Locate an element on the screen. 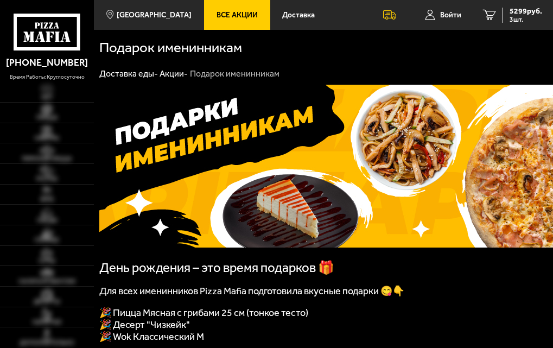  span: 3 шт. is located at coordinates (526, 20).